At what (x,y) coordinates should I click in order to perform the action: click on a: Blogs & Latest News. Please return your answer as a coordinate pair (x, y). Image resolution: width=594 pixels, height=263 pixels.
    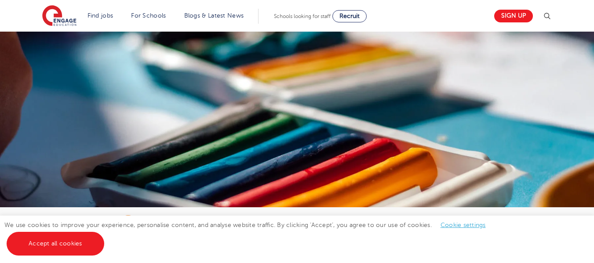
    Looking at the image, I should click on (214, 15).